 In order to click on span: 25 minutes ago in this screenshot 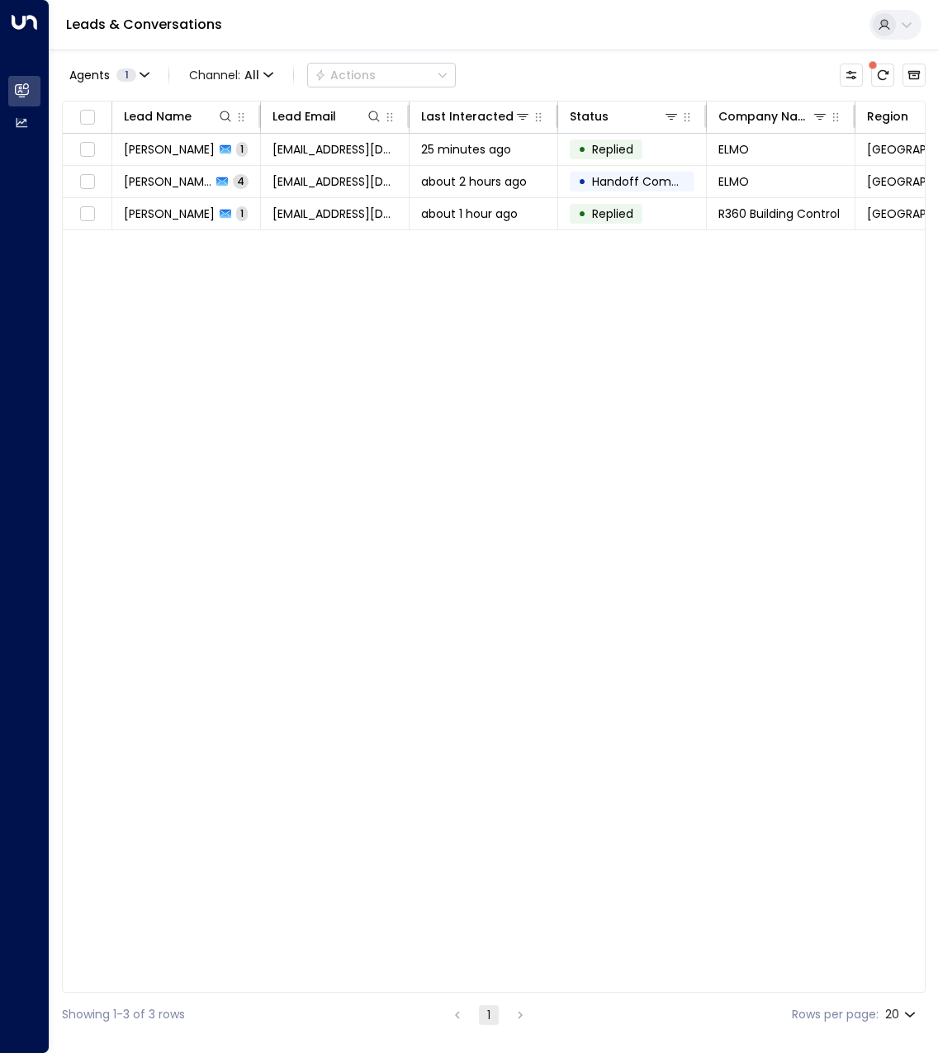, I will do `click(465, 149)`.